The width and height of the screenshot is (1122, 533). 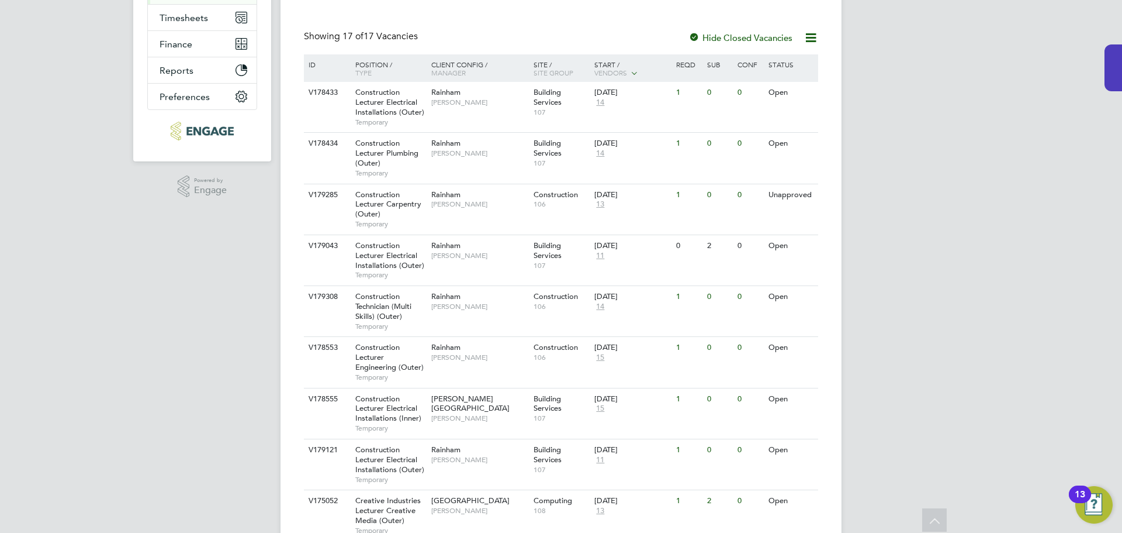 I want to click on div: Showing, so click(x=362, y=36).